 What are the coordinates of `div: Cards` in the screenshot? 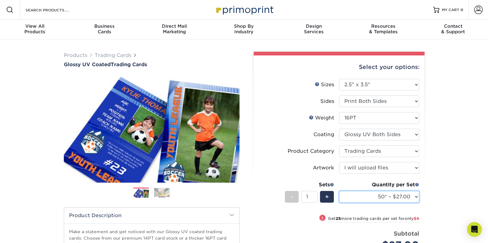 It's located at (105, 29).